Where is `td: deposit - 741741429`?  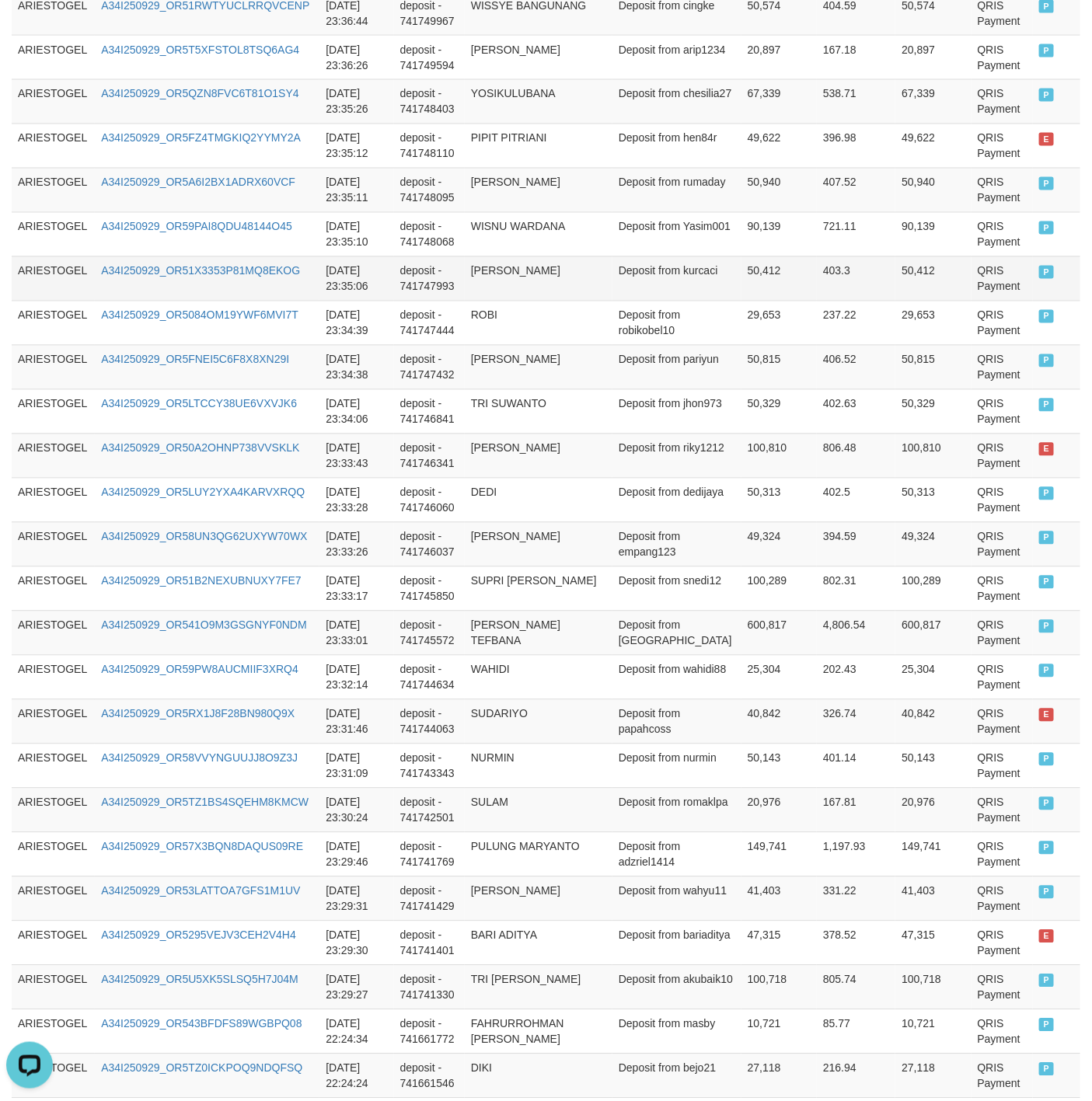
td: deposit - 741741429 is located at coordinates (429, 898).